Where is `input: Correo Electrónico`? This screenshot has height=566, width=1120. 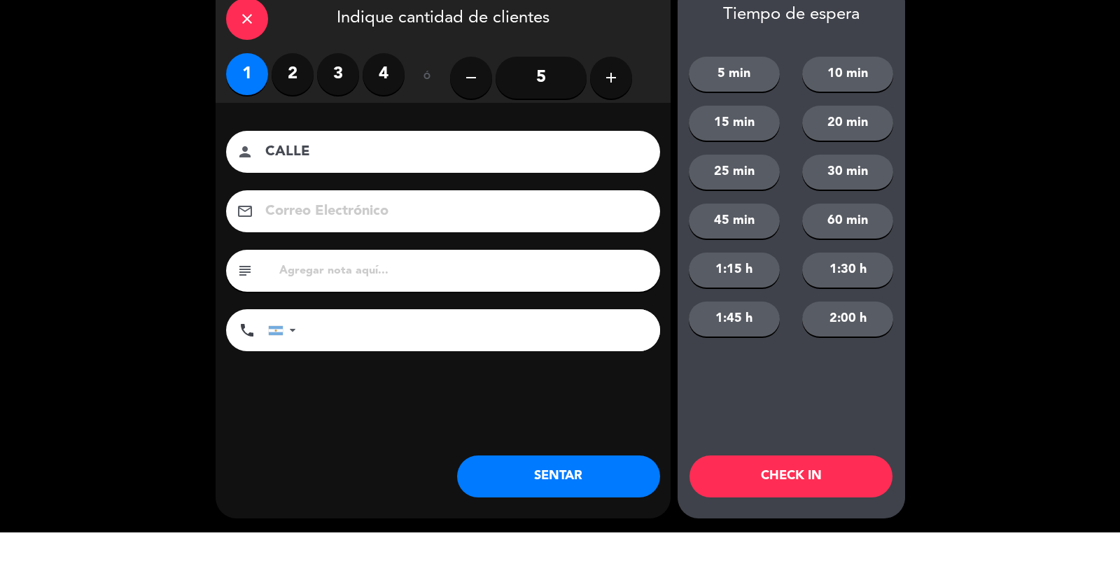 input: Correo Electrónico is located at coordinates (453, 245).